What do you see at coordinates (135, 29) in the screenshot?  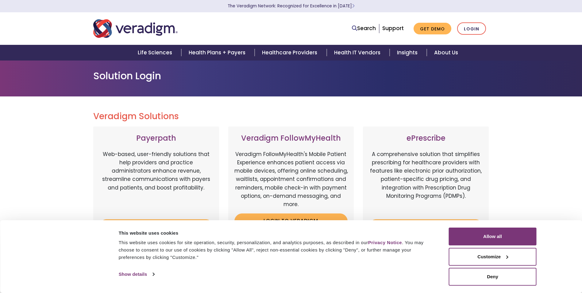 I see `img: Veradigm logo` at bounding box center [135, 29].